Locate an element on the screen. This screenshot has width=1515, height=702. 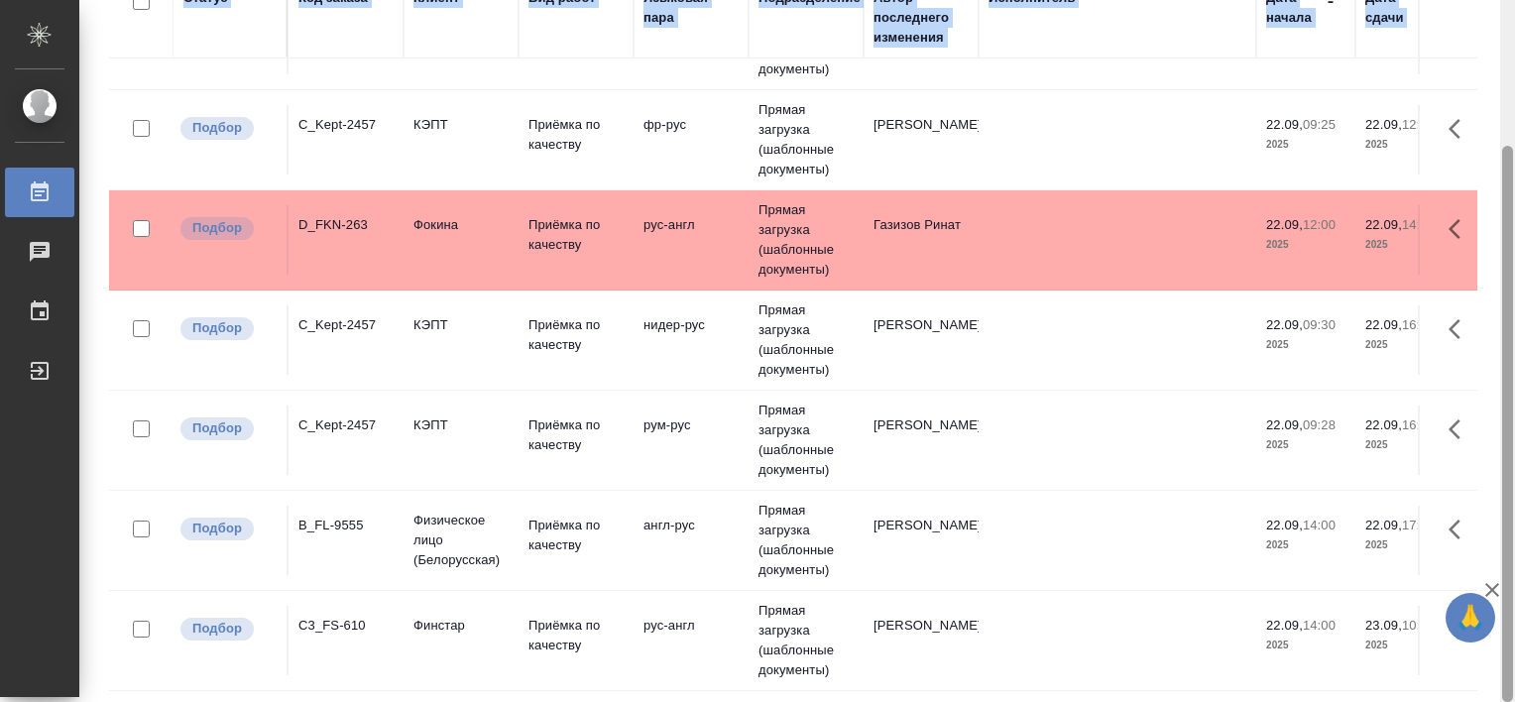
p: 09:30 is located at coordinates (1319, 324).